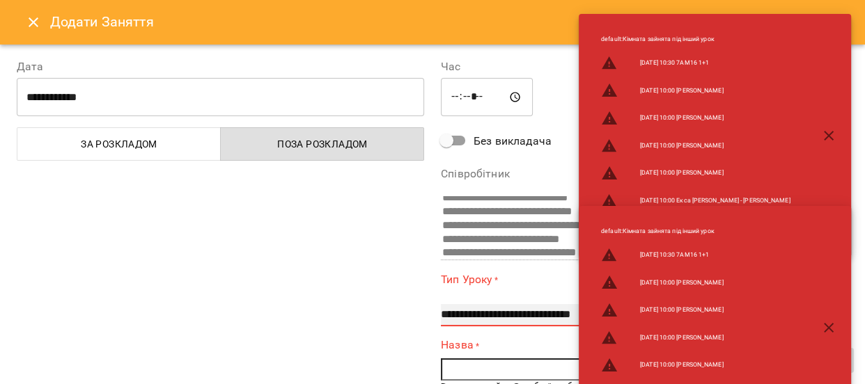 The width and height of the screenshot is (865, 384). Describe the element at coordinates (512, 141) in the screenshot. I see `span: Без викладача` at that location.